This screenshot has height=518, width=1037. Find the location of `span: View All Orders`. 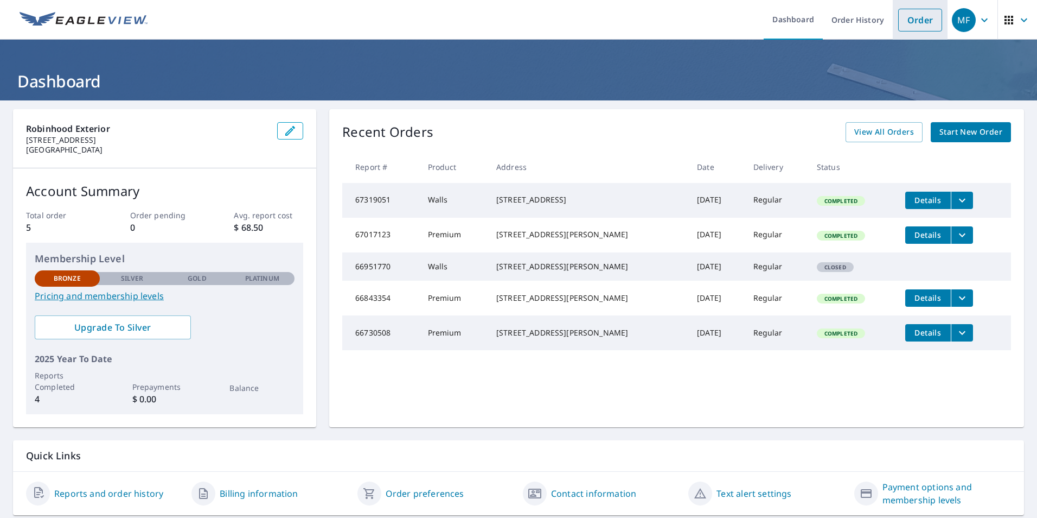

span: View All Orders is located at coordinates (884, 132).